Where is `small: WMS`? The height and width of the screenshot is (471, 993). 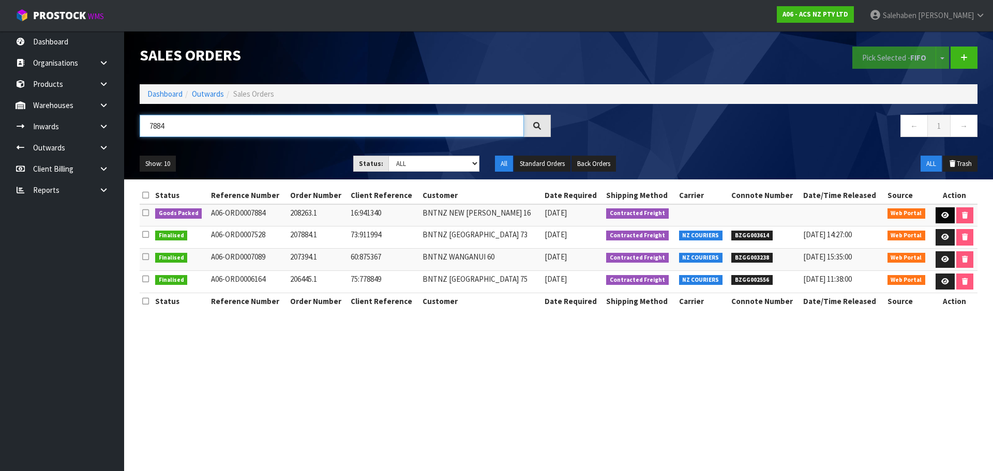
small: WMS is located at coordinates (96, 16).